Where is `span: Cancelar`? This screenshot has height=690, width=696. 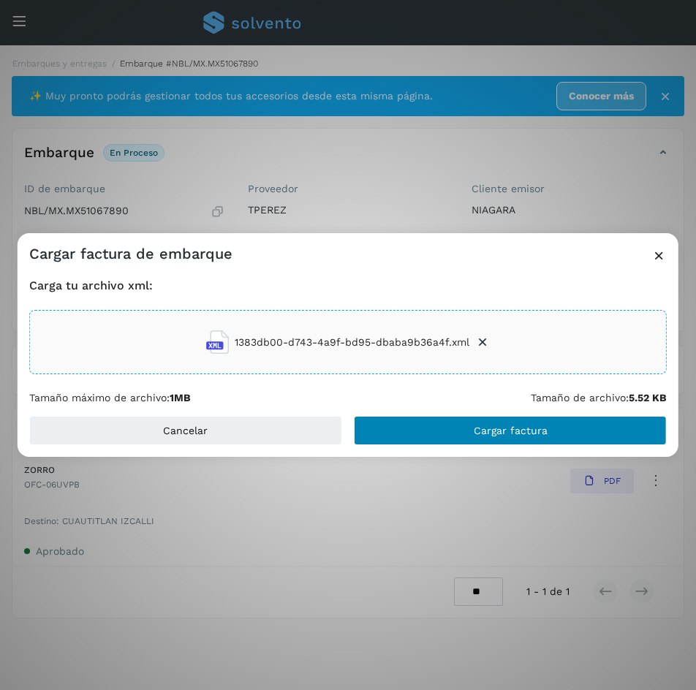 span: Cancelar is located at coordinates (185, 431).